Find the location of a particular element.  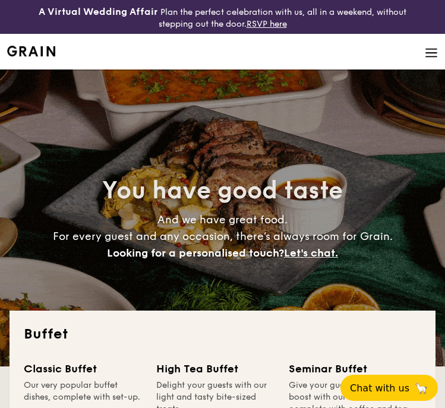

div: Seminar Buffet is located at coordinates (354, 369).